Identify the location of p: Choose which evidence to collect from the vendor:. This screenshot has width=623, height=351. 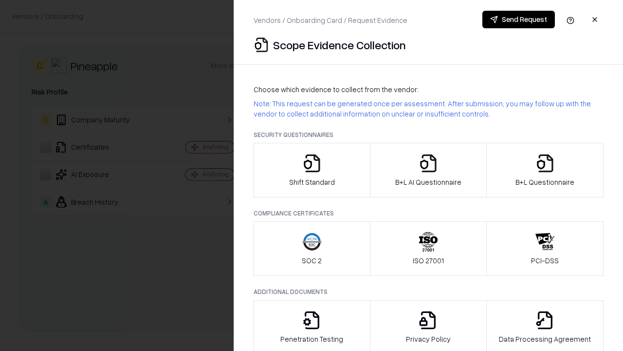
(429, 89).